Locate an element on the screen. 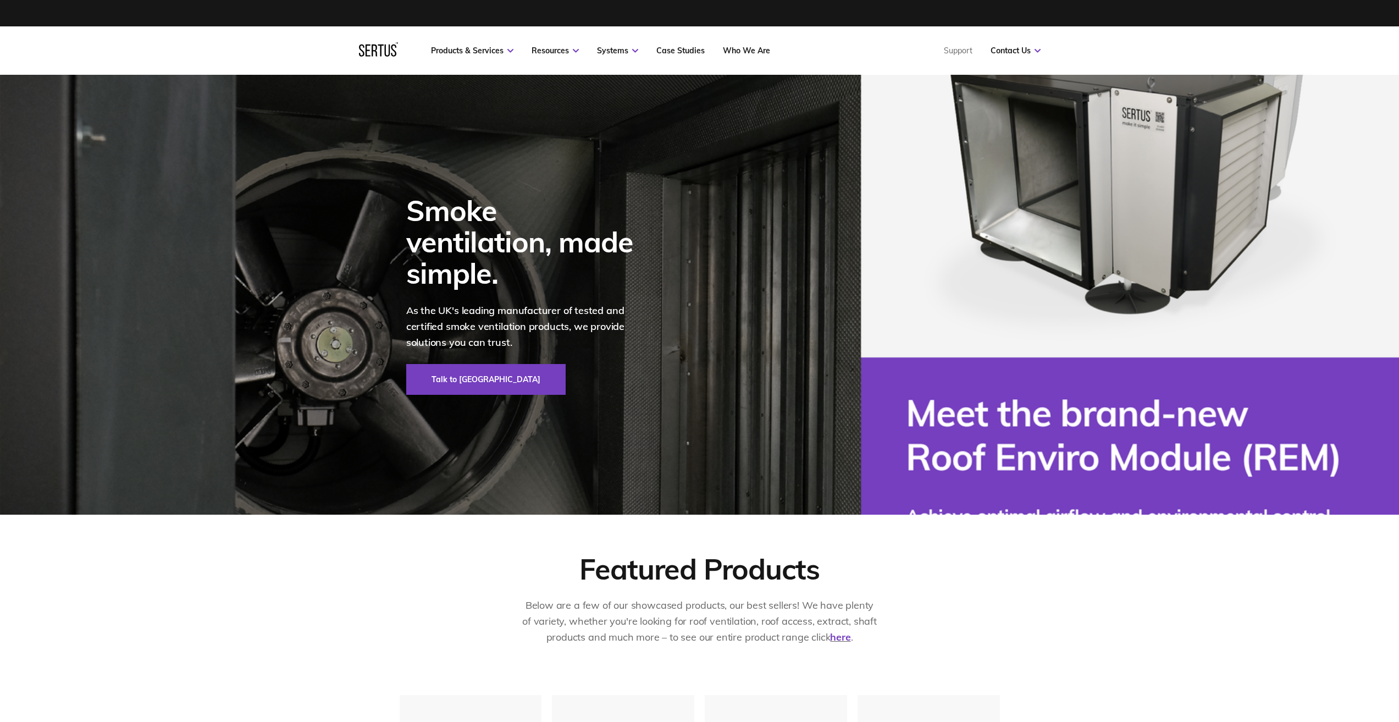 This screenshot has height=722, width=1399. a: Resources is located at coordinates (555, 51).